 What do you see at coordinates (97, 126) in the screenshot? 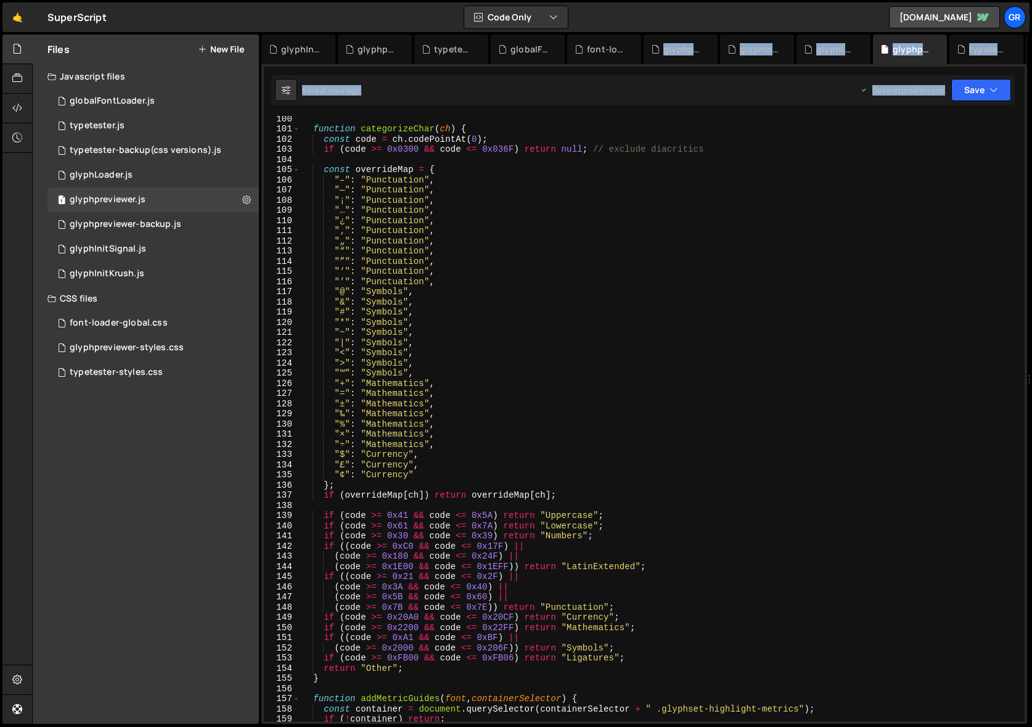
I see `div: typetester.js` at bounding box center [97, 126].